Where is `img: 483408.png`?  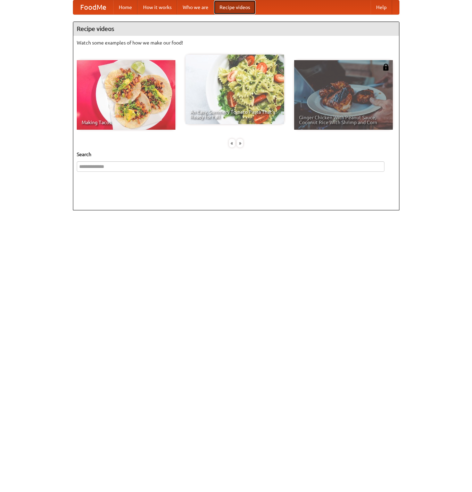
img: 483408.png is located at coordinates (386, 67).